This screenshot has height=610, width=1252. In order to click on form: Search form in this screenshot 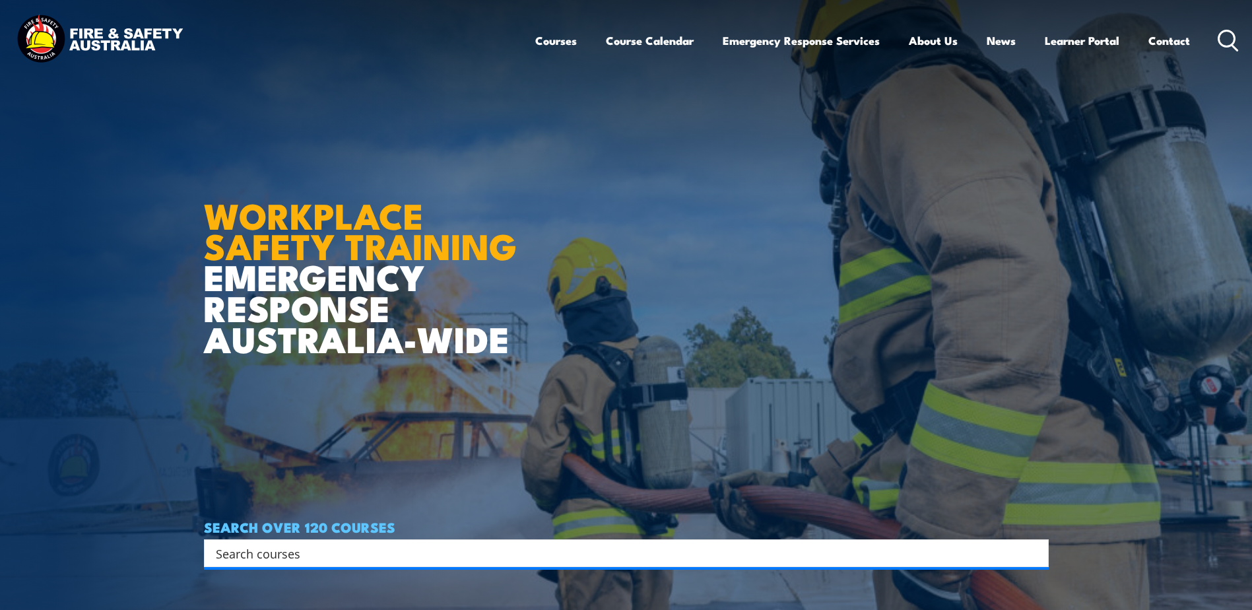, I will do `click(620, 553)`.